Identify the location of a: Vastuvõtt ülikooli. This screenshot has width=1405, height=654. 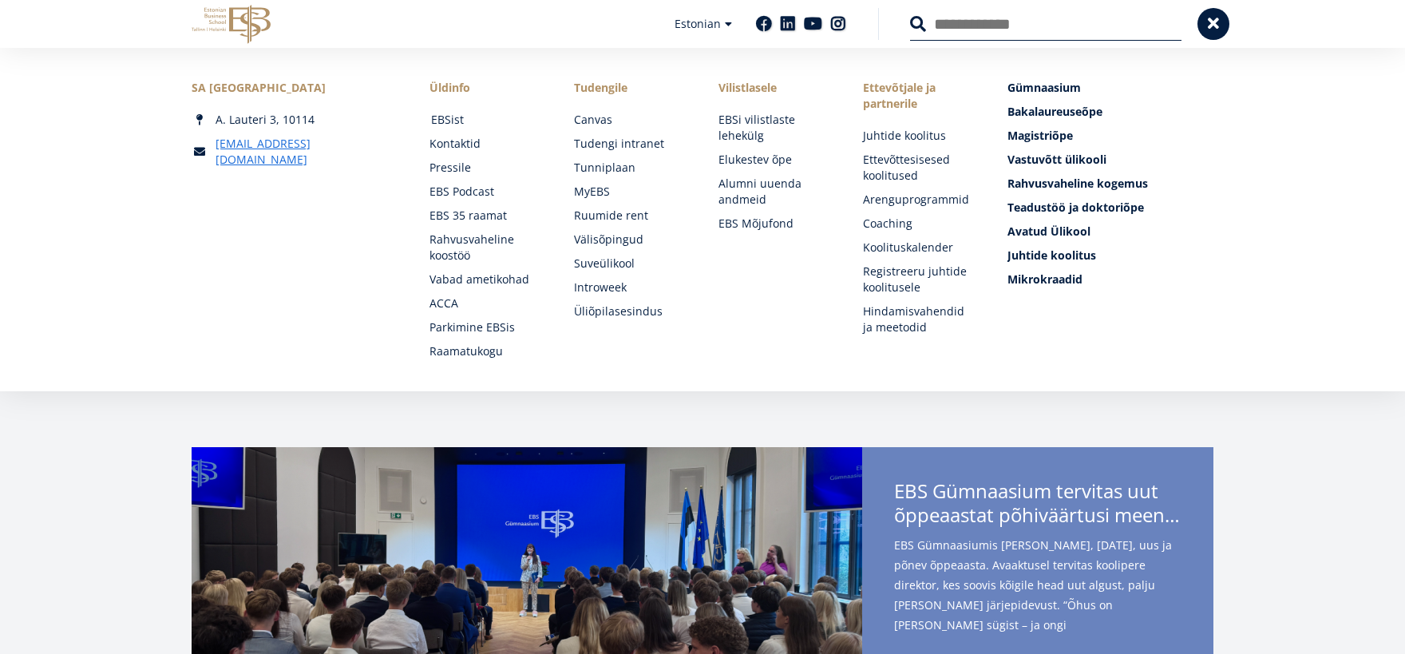
(1110, 160).